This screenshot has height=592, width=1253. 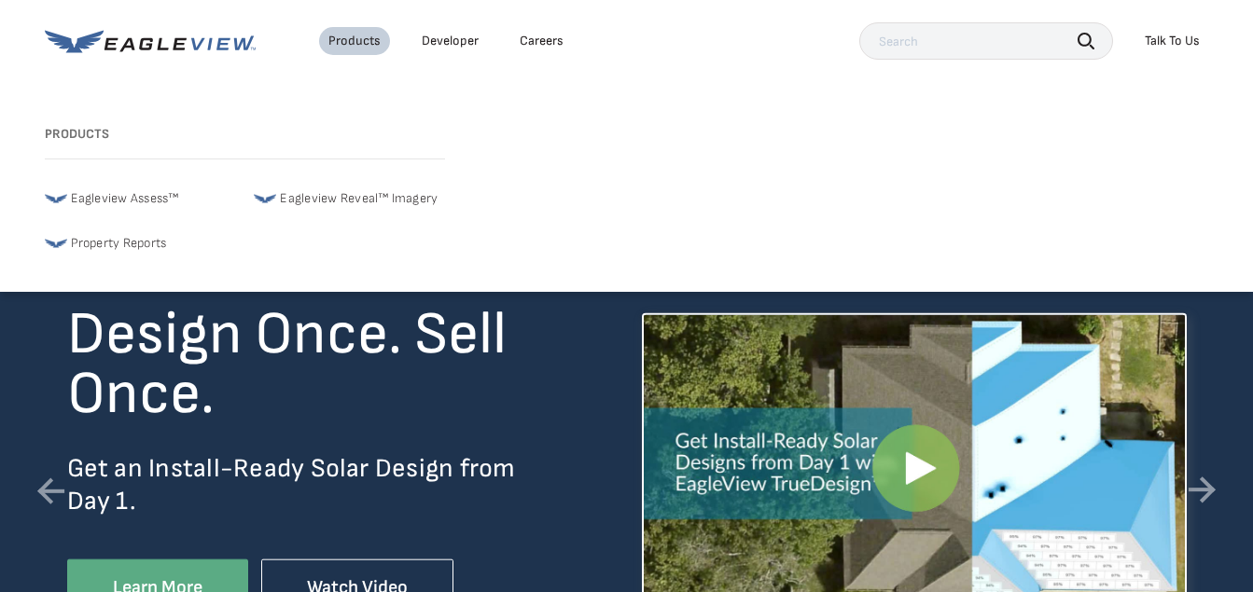 What do you see at coordinates (450, 41) in the screenshot?
I see `a: Developer` at bounding box center [450, 41].